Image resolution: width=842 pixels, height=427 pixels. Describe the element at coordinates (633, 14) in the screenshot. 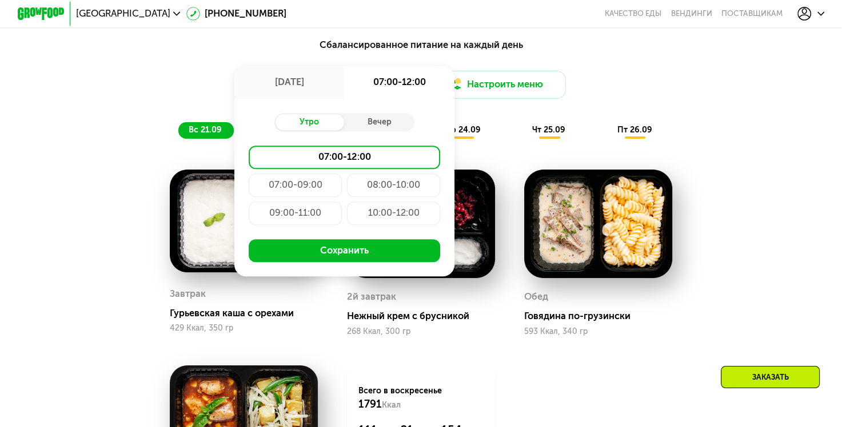

I see `a: Качество еды` at that location.